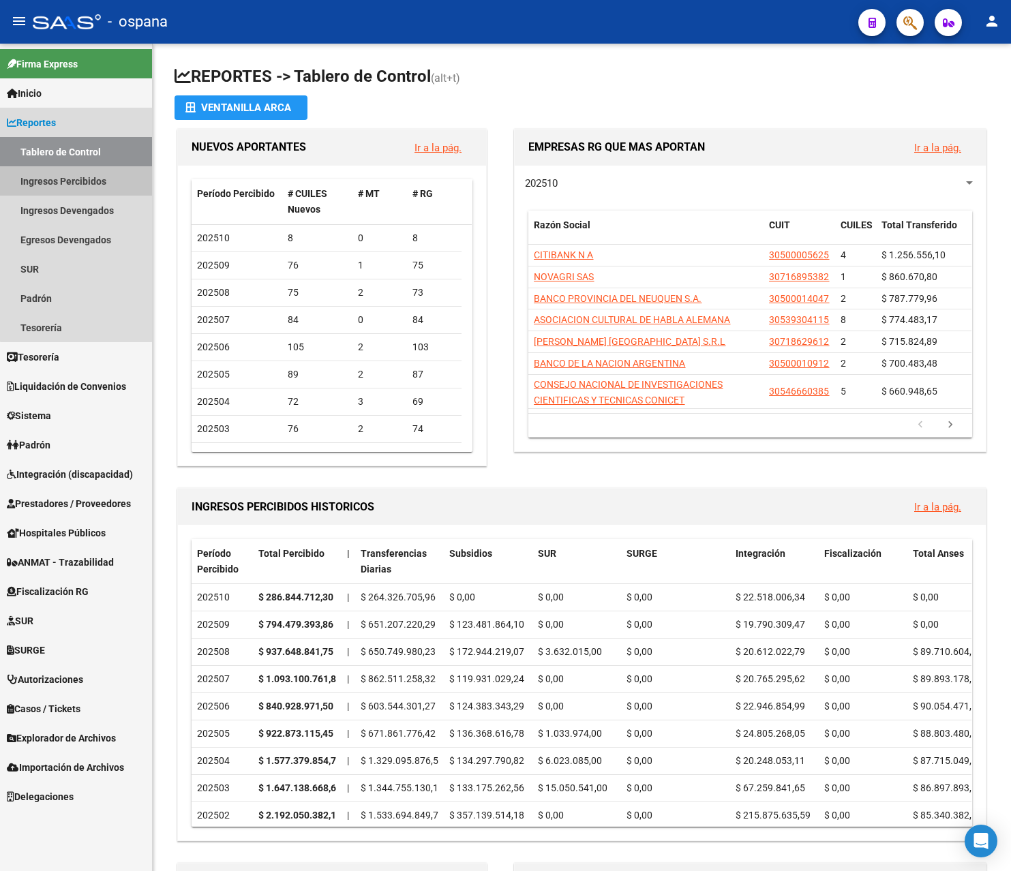 The image size is (1011, 871). I want to click on span: Explorador de Archivos, so click(61, 738).